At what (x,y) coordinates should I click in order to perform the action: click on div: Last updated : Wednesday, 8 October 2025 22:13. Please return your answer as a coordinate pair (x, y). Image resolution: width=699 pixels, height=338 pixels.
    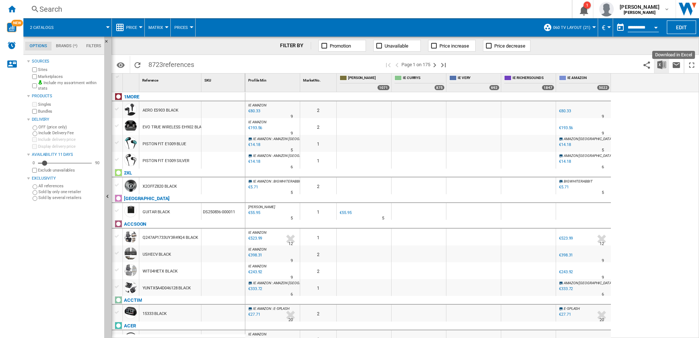
    Looking at the image, I should click on (254, 289).